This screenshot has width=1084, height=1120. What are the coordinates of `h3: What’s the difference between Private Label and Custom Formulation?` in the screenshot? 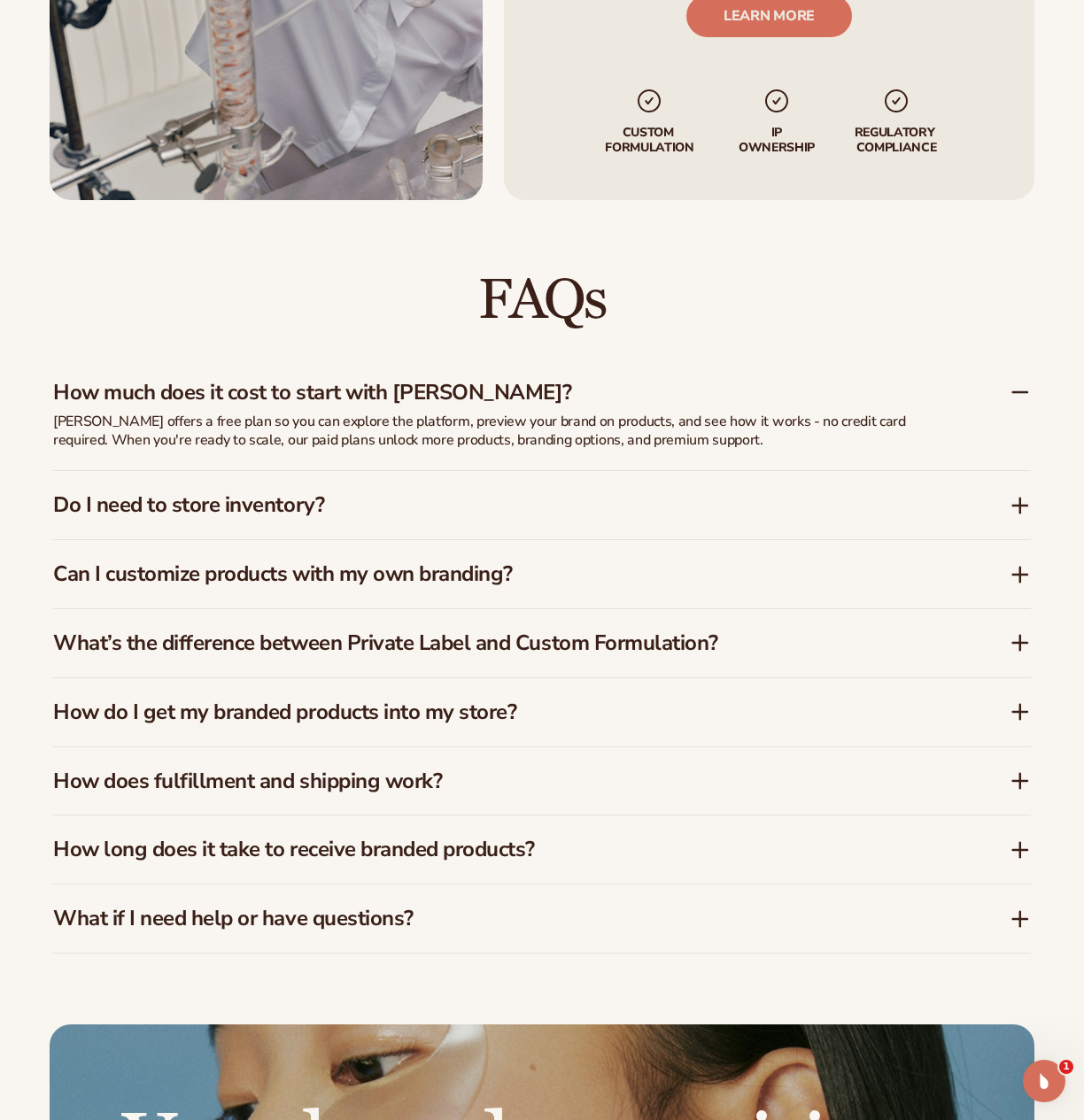 It's located at (505, 643).